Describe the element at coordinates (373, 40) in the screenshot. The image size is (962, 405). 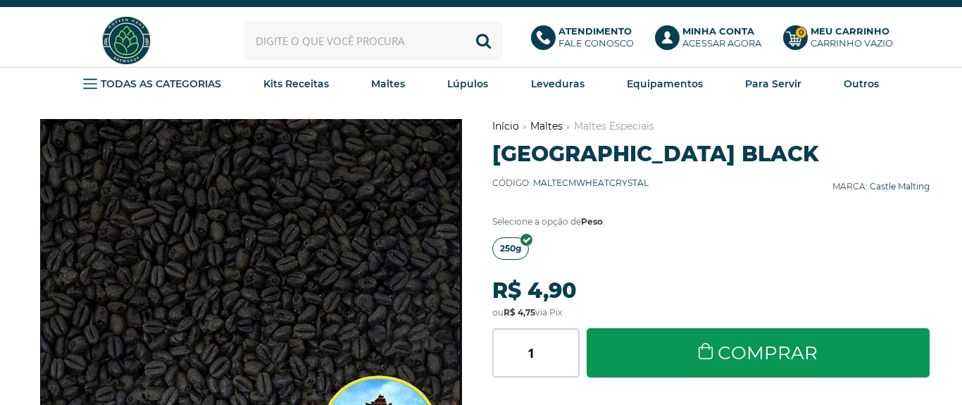
I see `input: Digite o que você procura` at that location.